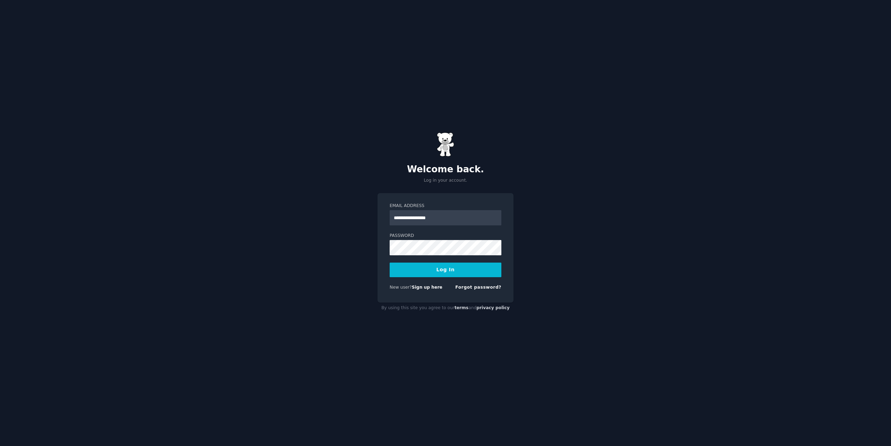 This screenshot has height=446, width=891. Describe the element at coordinates (446, 236) in the screenshot. I see `label: Password` at that location.